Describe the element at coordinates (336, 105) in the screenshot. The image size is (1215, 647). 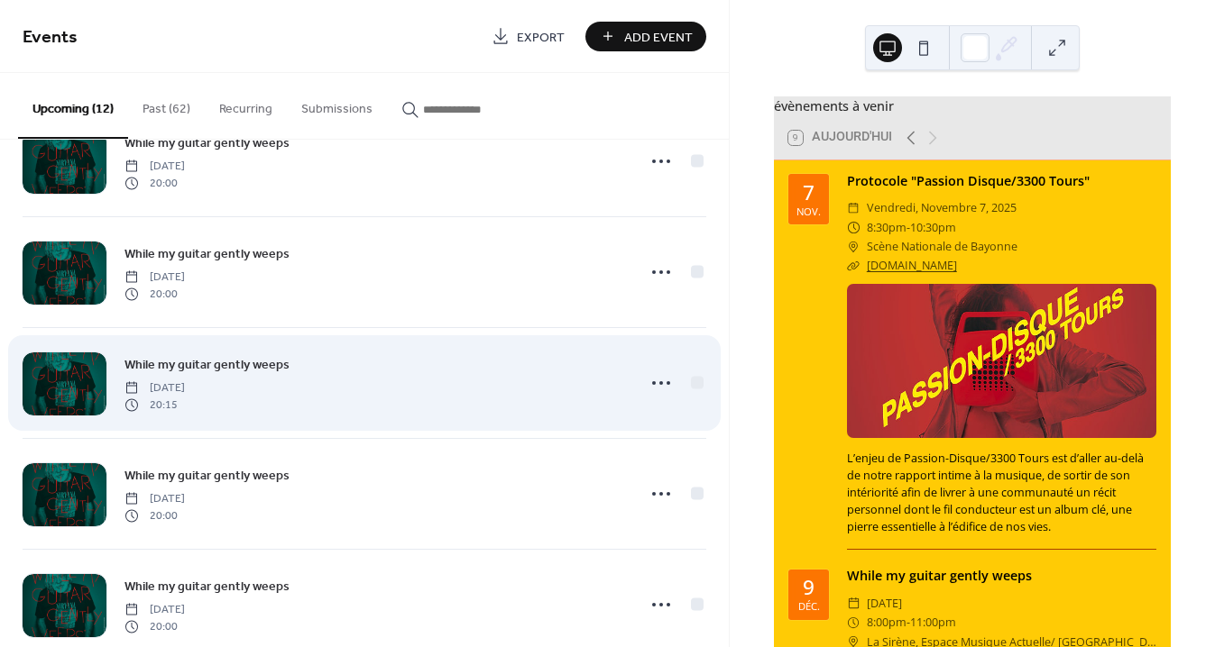
I see `button: Submissions` at that location.